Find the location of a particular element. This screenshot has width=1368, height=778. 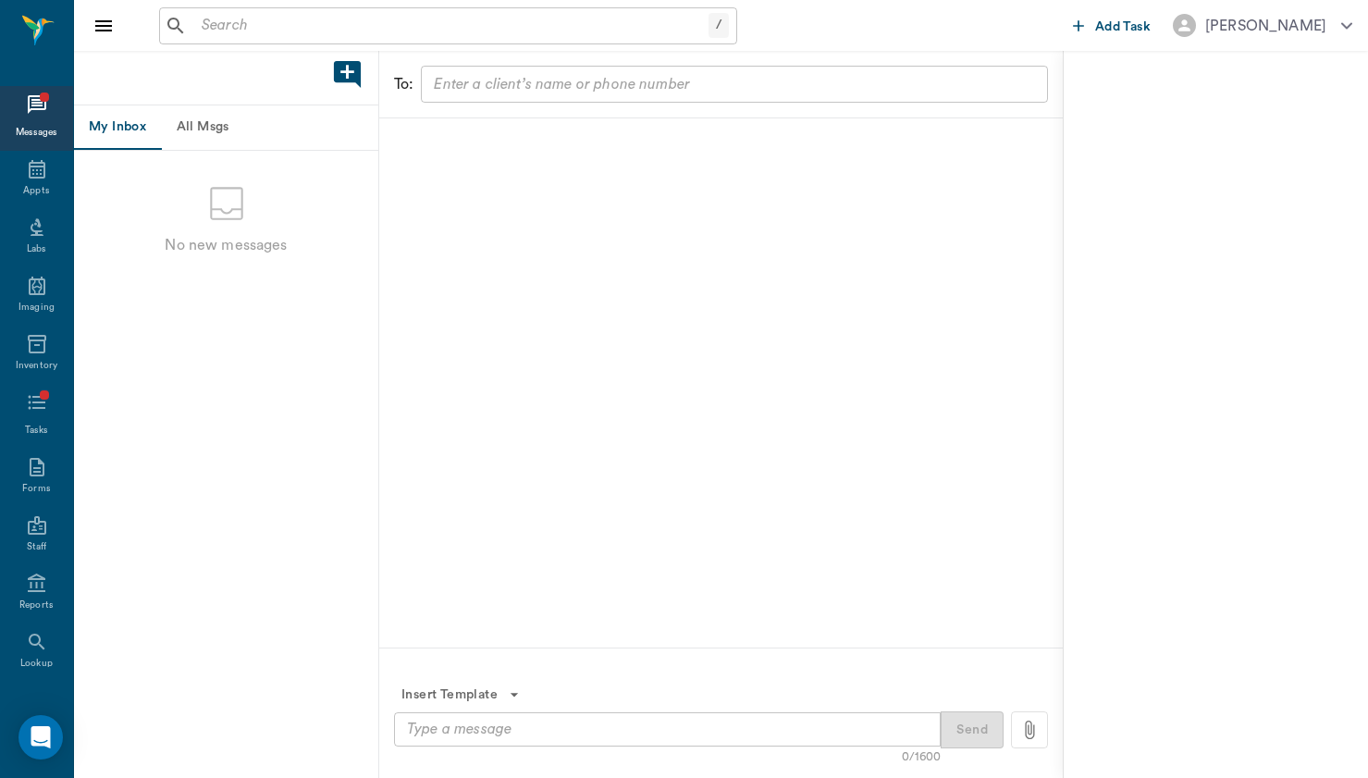

button: Close drawer is located at coordinates (104, 26).